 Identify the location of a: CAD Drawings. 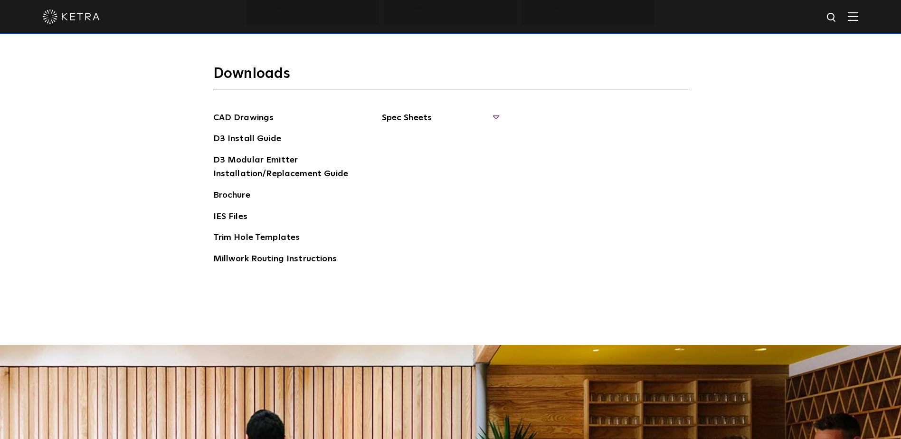
(244, 119).